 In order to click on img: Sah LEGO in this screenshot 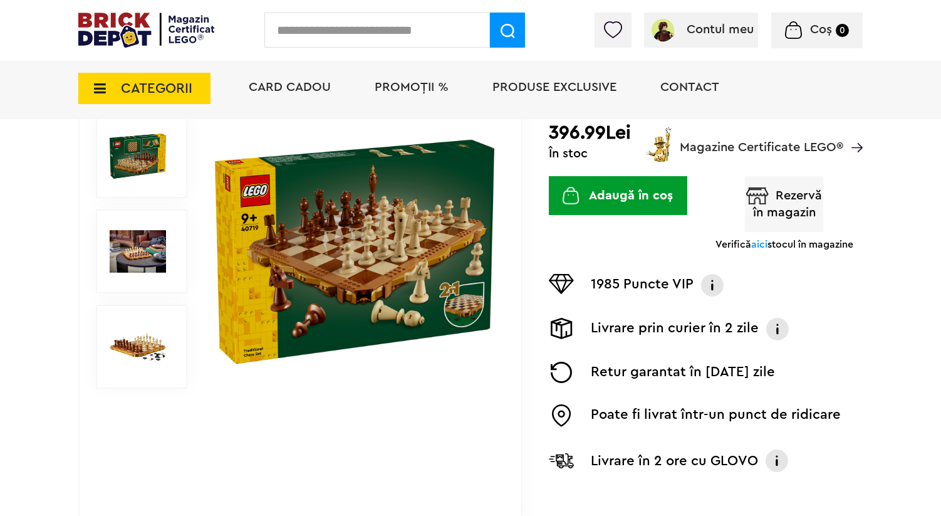, I will do `click(355, 251)`.